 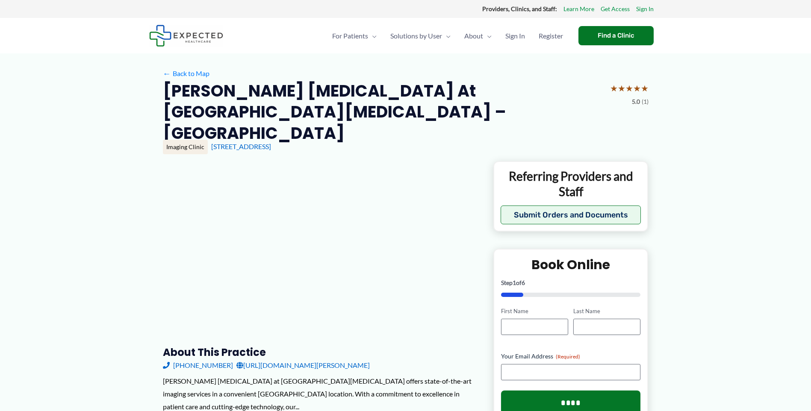 What do you see at coordinates (416, 36) in the screenshot?
I see `span: Solutions by User` at bounding box center [416, 36].